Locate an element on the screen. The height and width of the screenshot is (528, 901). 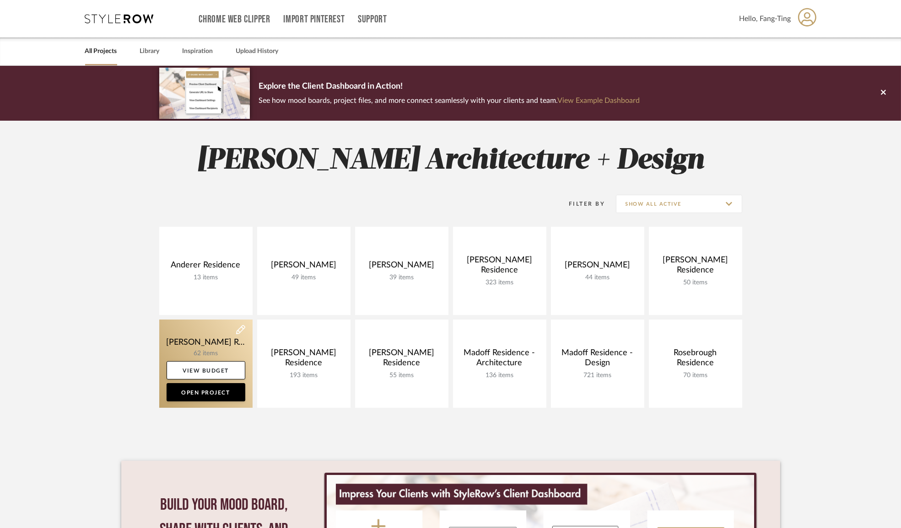
div: 39 items is located at coordinates (402, 278).